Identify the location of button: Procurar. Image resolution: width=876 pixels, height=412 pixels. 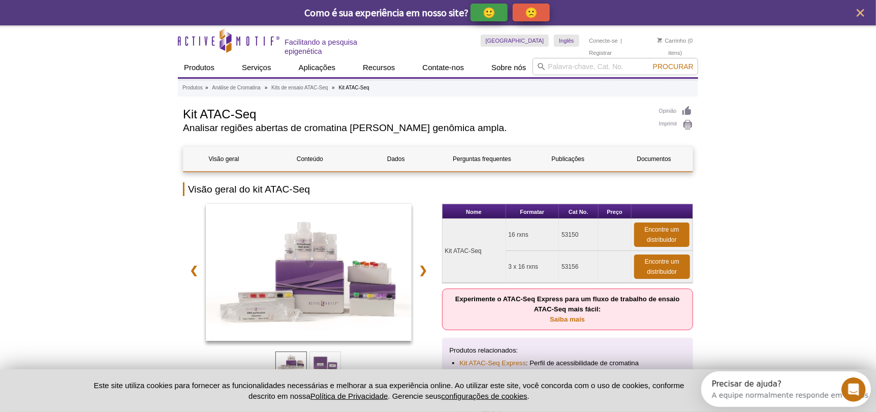
(673, 67).